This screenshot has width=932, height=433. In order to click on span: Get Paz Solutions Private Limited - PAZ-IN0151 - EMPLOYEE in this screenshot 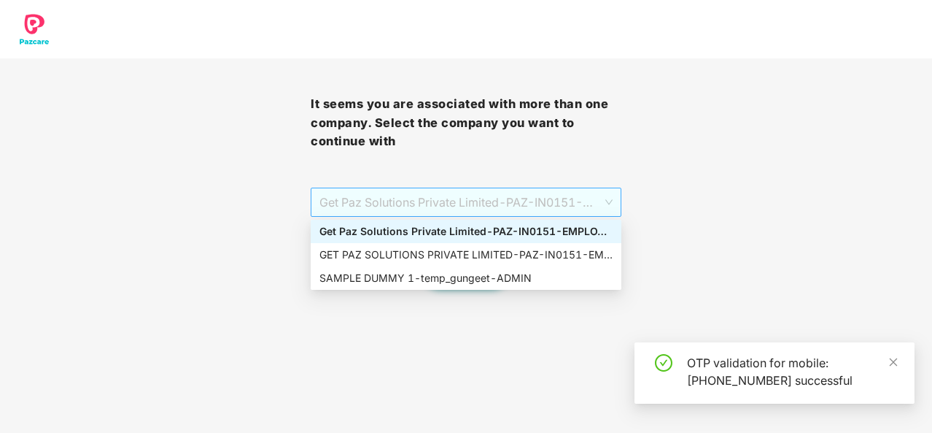, I will do `click(466, 202)`.